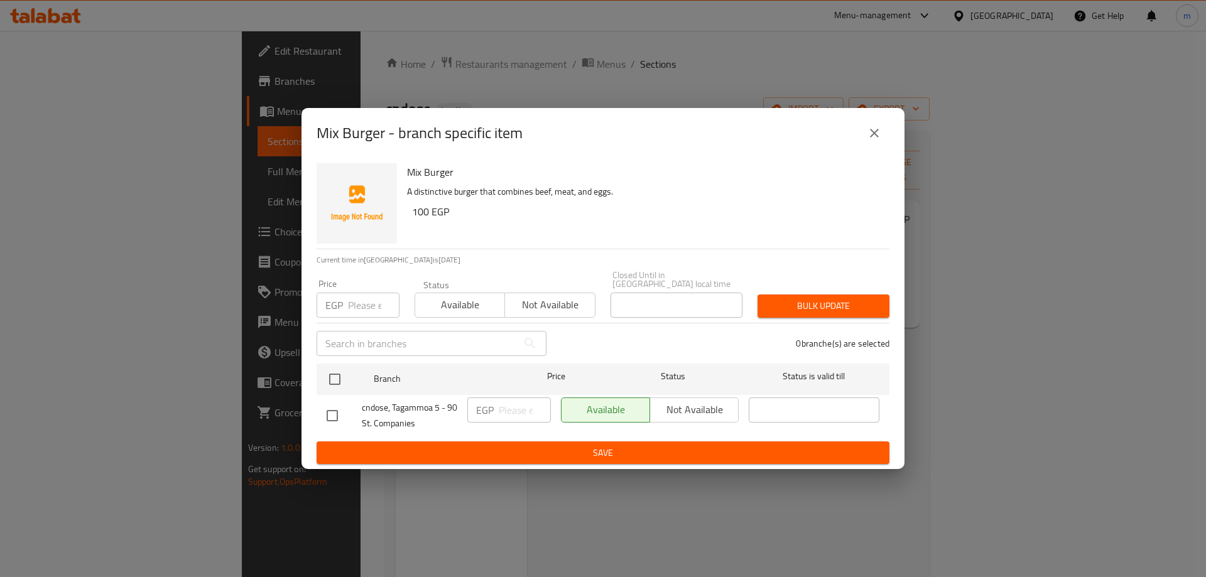 The image size is (1206, 577). What do you see at coordinates (843, 344) in the screenshot?
I see `p: 0 branche(s) are selected` at bounding box center [843, 344].